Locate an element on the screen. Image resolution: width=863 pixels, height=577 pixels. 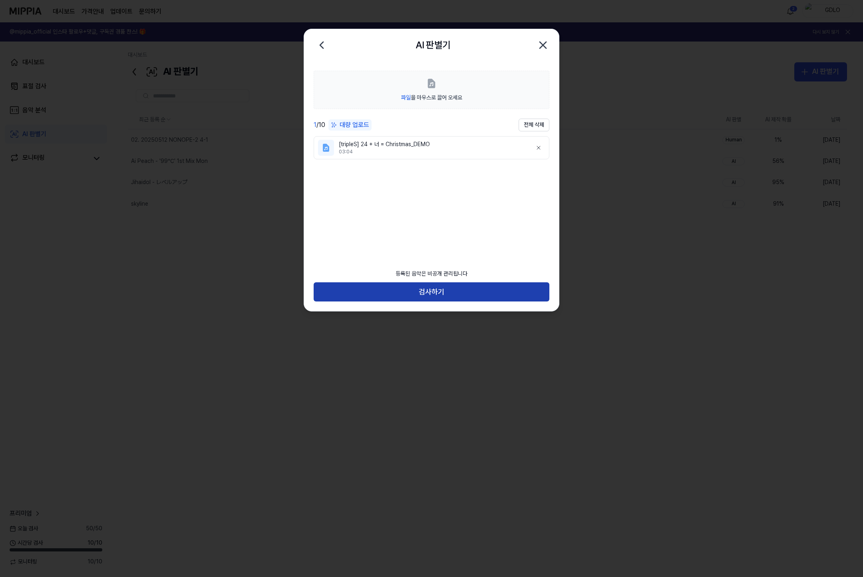
button: 전체 삭제 is located at coordinates (534, 125).